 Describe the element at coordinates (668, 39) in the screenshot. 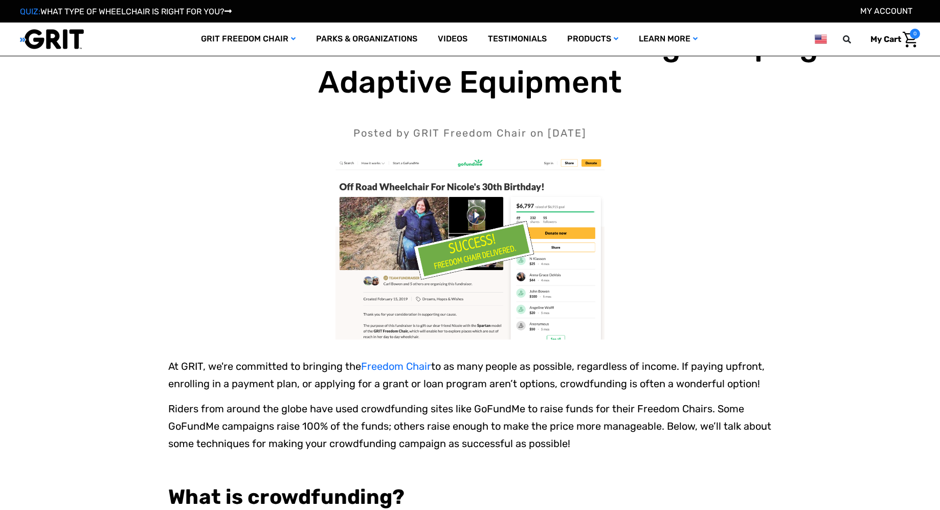

I see `a: Learn More` at that location.